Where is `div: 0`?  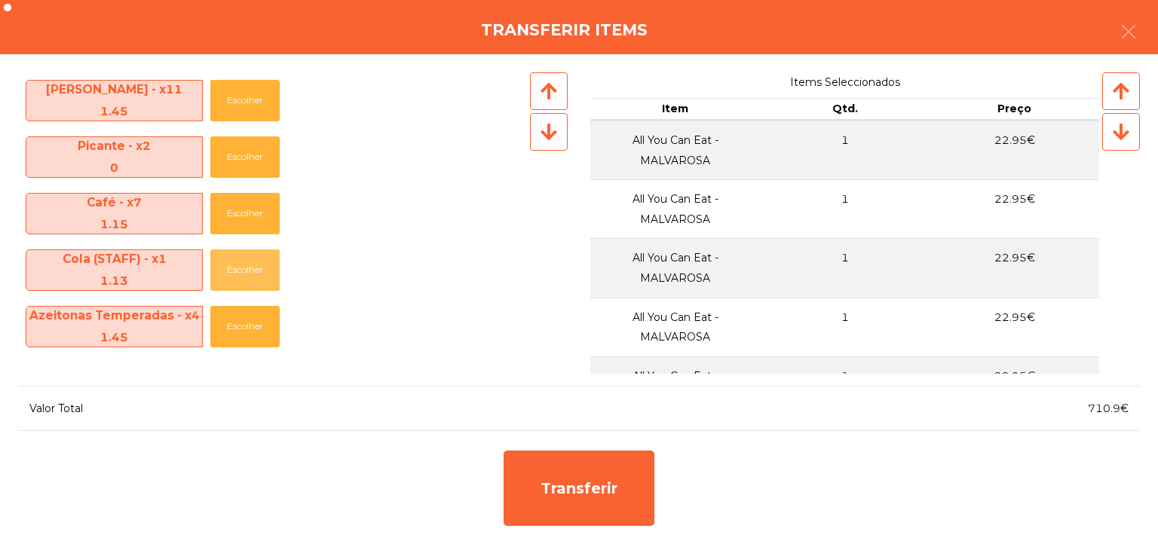
div: 0 is located at coordinates (114, 167).